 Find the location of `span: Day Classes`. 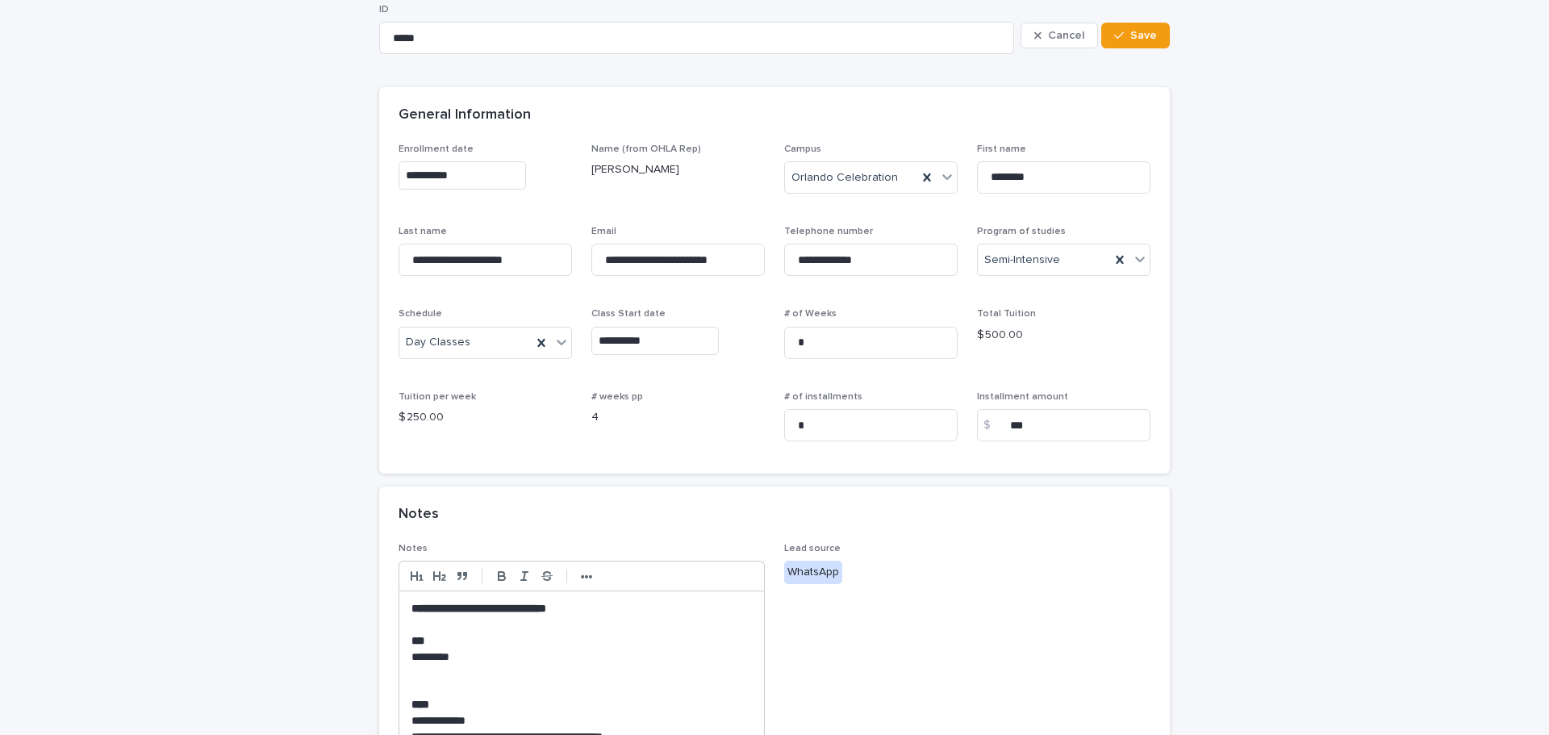

span: Day Classes is located at coordinates (438, 342).